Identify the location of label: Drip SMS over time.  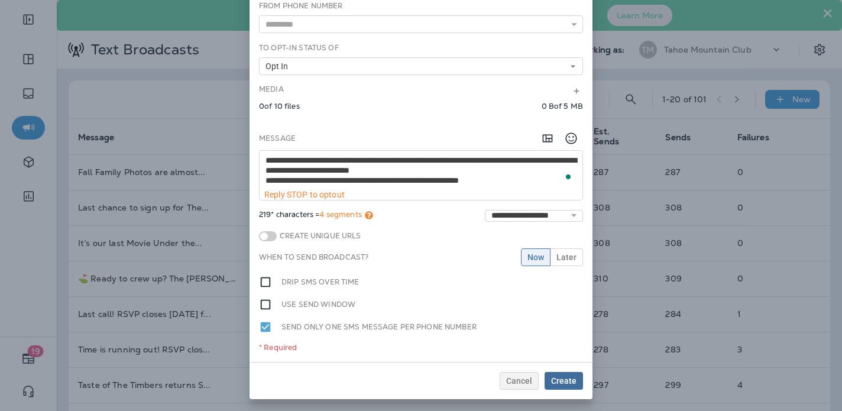
(321, 282).